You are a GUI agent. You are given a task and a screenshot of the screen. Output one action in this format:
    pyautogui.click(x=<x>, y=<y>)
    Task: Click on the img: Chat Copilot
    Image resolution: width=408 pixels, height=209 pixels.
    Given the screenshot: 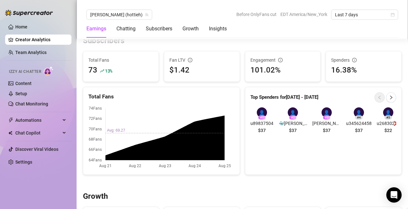 What is the action you would take?
    pyautogui.click(x=10, y=133)
    